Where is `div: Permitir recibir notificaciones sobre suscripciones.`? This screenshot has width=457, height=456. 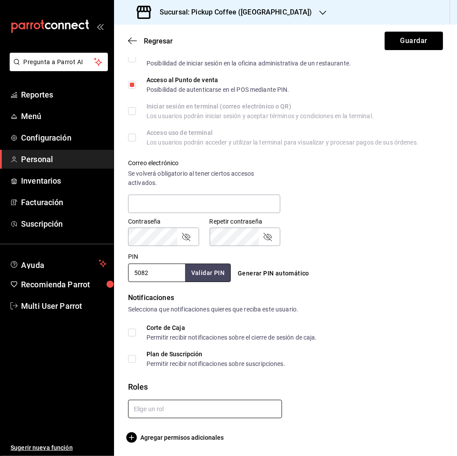 div: Permitir recibir notificaciones sobre suscripciones. is located at coordinates (216, 363).